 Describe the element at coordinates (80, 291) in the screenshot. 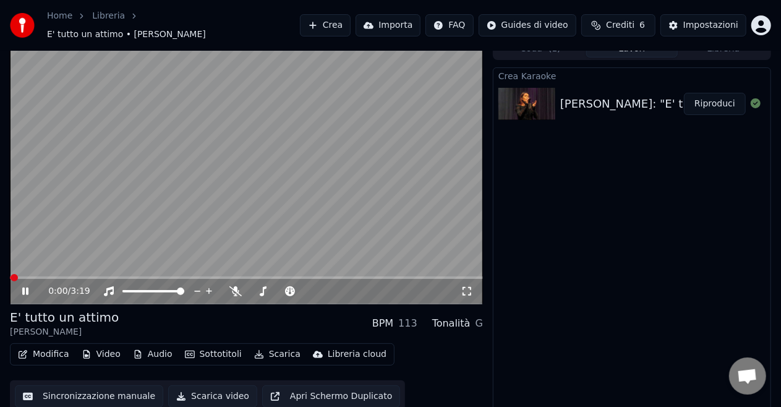

I see `span: 3:19` at that location.